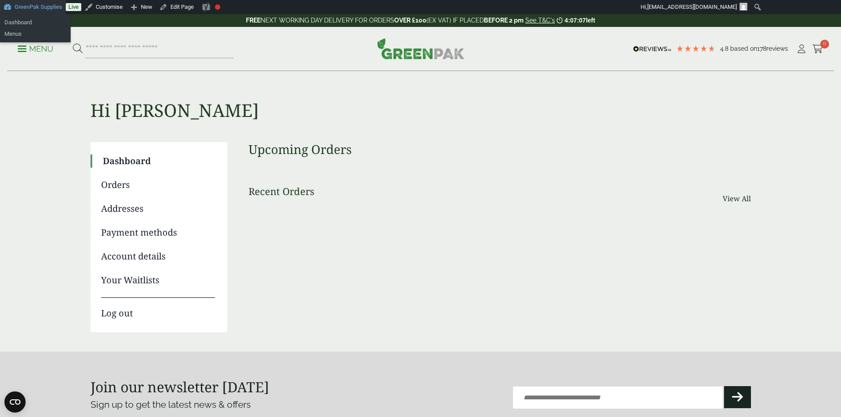 Image resolution: width=841 pixels, height=417 pixels. What do you see at coordinates (777, 49) in the screenshot?
I see `span: reviews` at bounding box center [777, 49].